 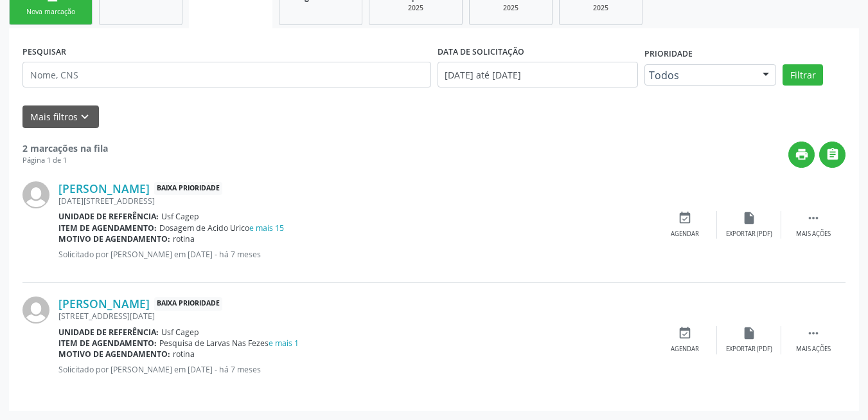 What do you see at coordinates (51, 12) in the screenshot?
I see `div: Nova marcação` at bounding box center [51, 12].